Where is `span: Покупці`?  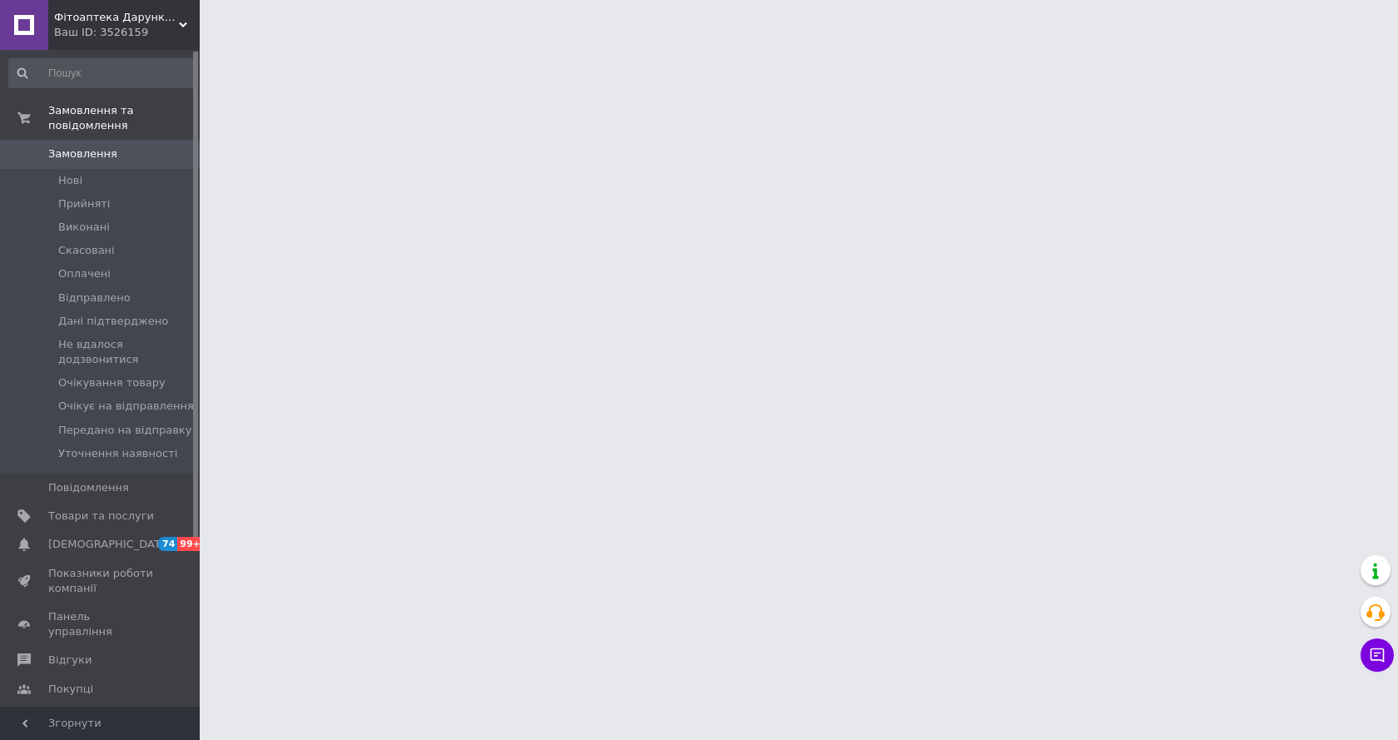 span: Покупці is located at coordinates (71, 689).